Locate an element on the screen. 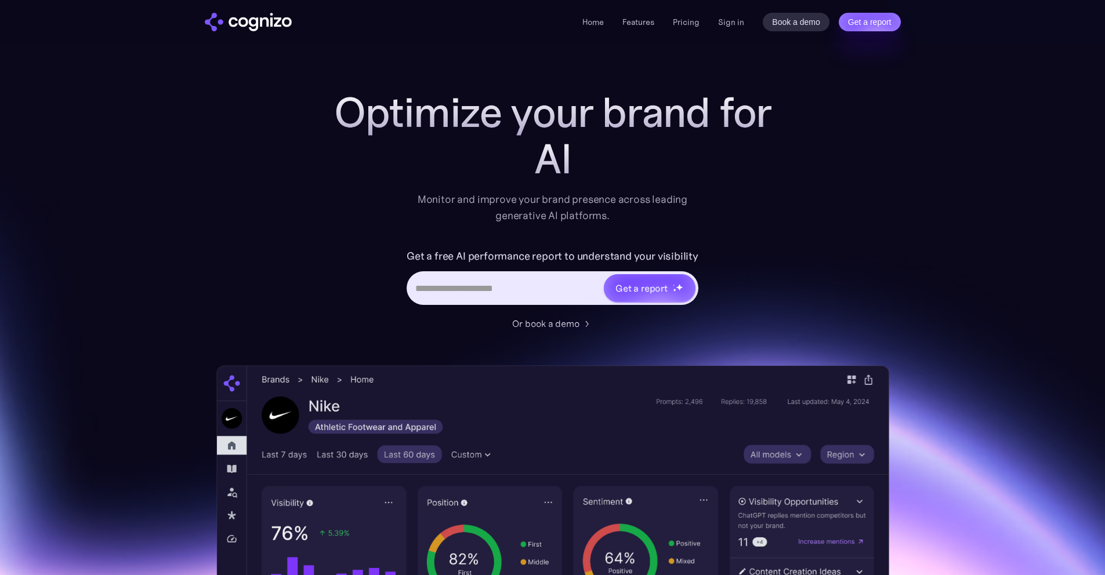 This screenshot has height=575, width=1105. a: Features is located at coordinates (638, 22).